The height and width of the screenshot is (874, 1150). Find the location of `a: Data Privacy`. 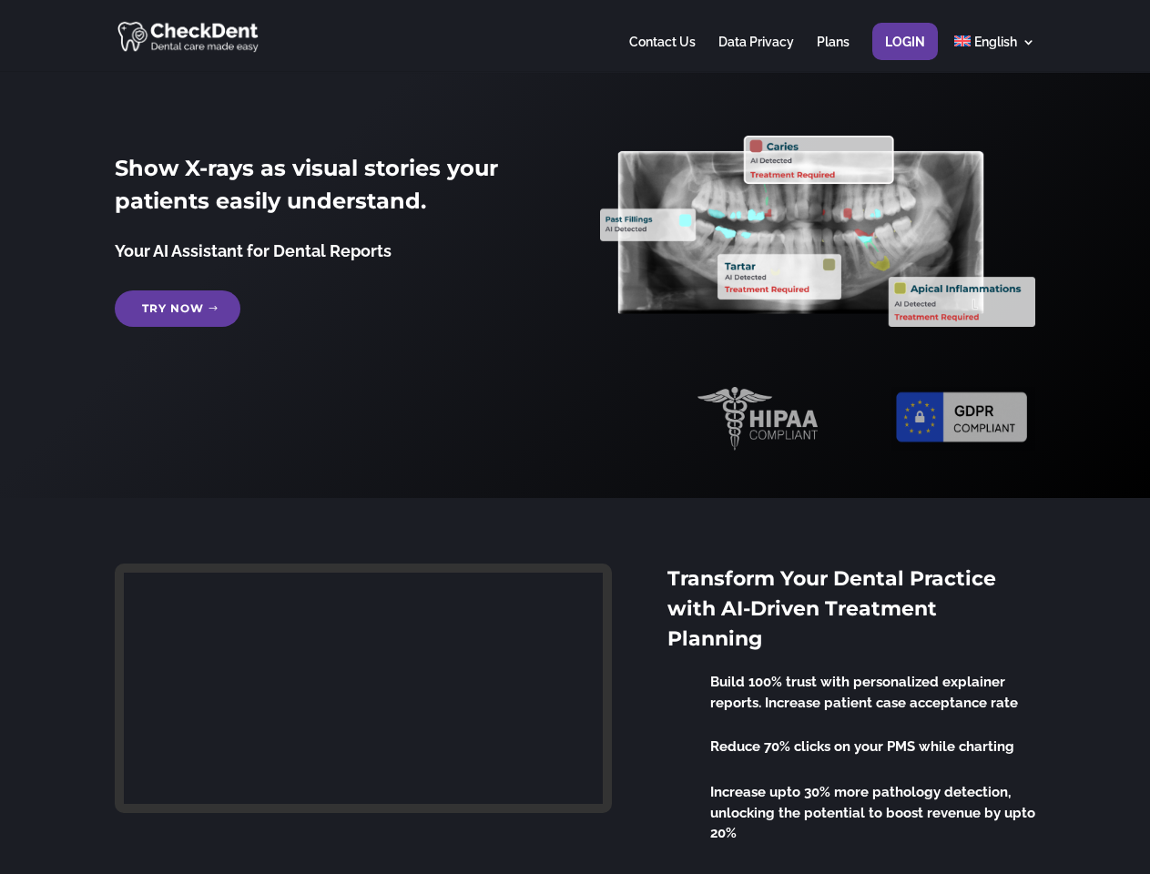

a: Data Privacy is located at coordinates (756, 53).